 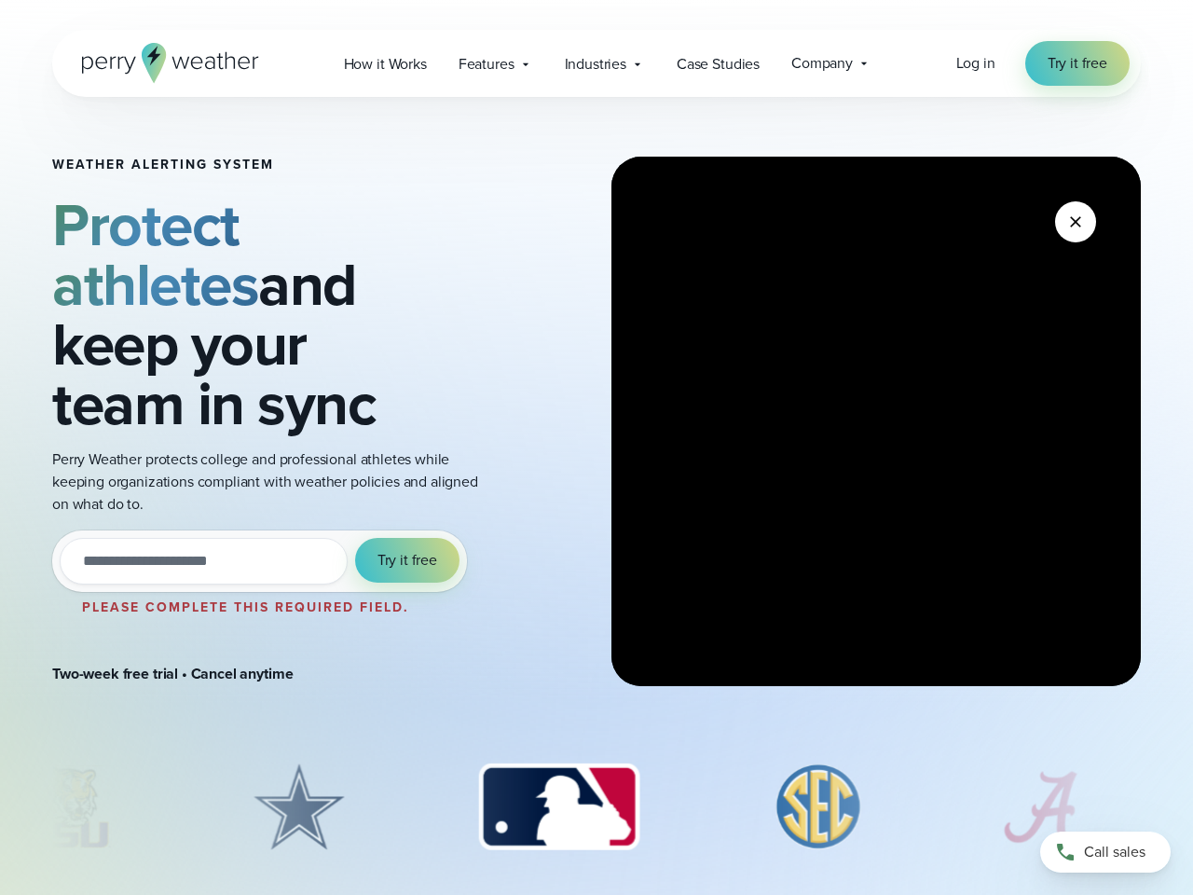 I want to click on span: Case Studies, so click(x=718, y=64).